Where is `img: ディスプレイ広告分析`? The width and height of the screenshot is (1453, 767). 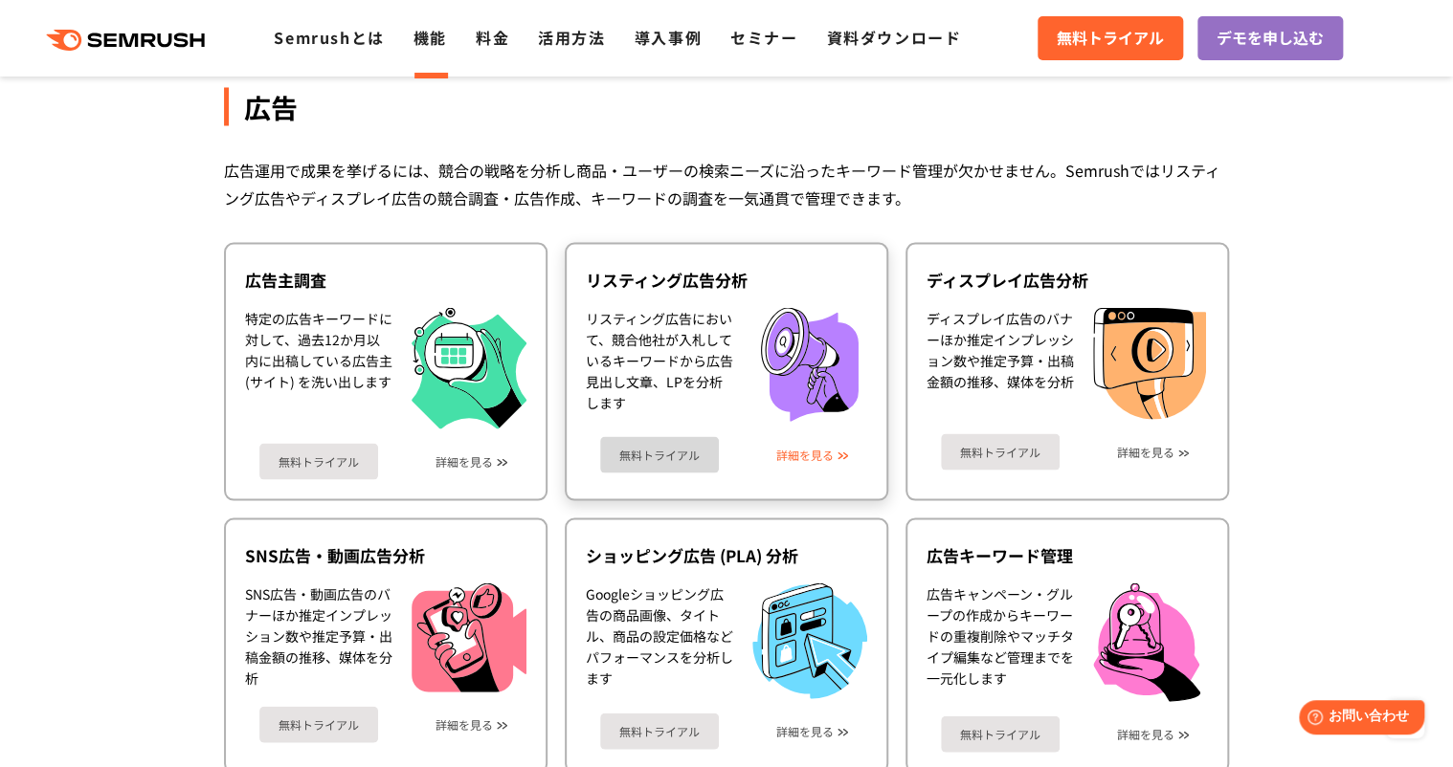
img: ディスプレイ広告分析 is located at coordinates (1149, 364).